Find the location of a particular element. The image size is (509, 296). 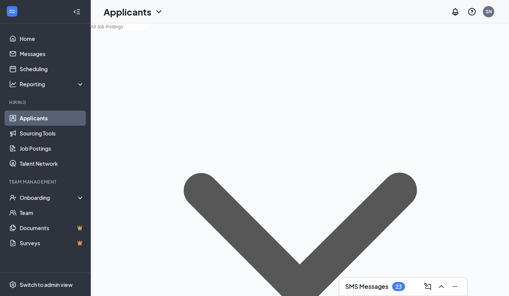

div: Hiring is located at coordinates (46, 102).